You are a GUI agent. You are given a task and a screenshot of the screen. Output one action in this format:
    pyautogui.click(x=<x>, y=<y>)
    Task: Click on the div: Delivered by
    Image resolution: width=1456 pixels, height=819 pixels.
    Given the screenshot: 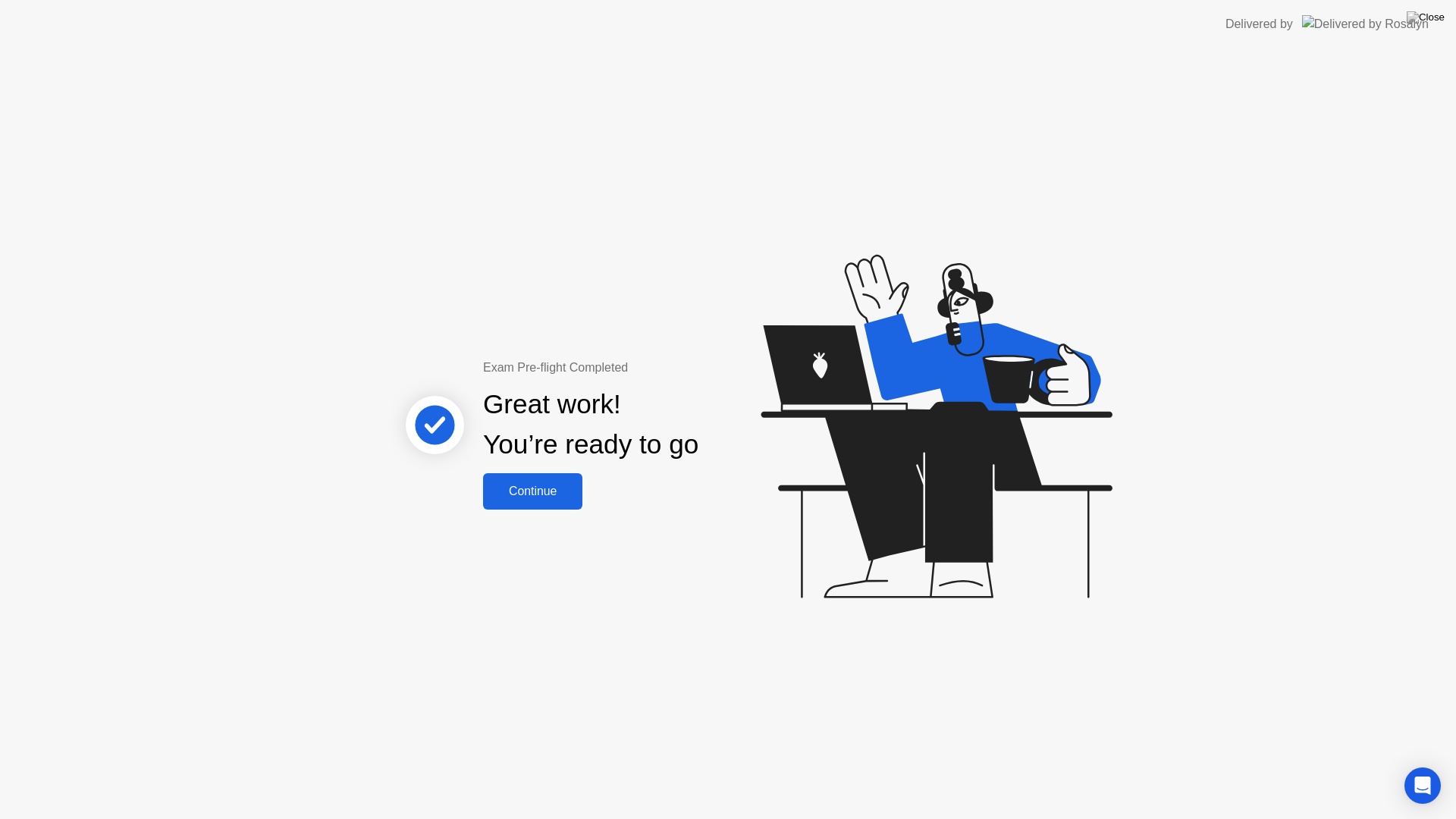 What is the action you would take?
    pyautogui.click(x=1259, y=24)
    